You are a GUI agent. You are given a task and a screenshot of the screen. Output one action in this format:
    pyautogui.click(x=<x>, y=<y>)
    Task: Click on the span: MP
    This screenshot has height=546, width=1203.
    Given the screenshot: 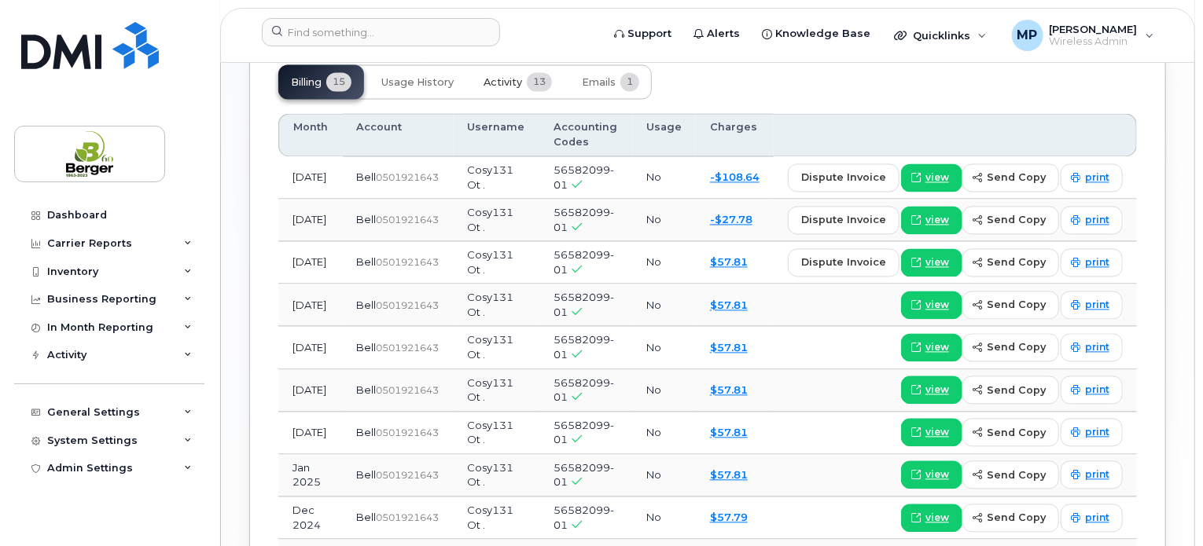 What is the action you would take?
    pyautogui.click(x=1027, y=35)
    